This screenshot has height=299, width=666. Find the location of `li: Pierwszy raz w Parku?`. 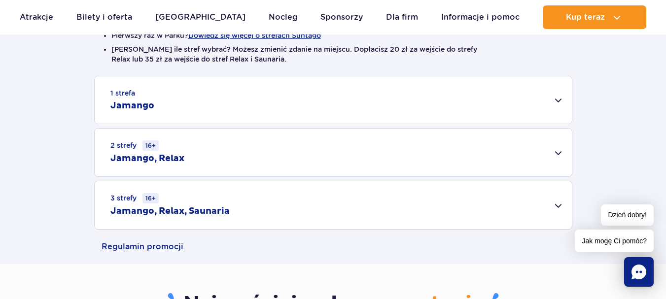

li: Pierwszy raz w Parku? is located at coordinates (333, 36).